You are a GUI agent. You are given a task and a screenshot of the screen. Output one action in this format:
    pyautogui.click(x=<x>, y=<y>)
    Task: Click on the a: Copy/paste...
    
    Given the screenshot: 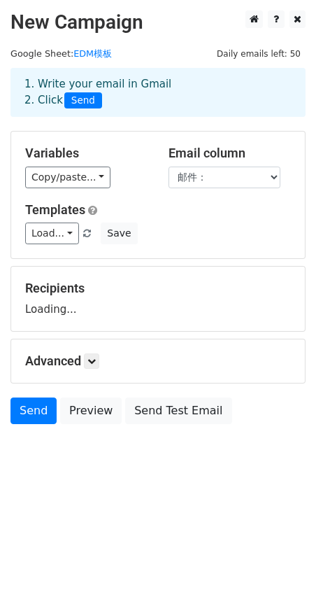 What is the action you would take?
    pyautogui.click(x=68, y=177)
    